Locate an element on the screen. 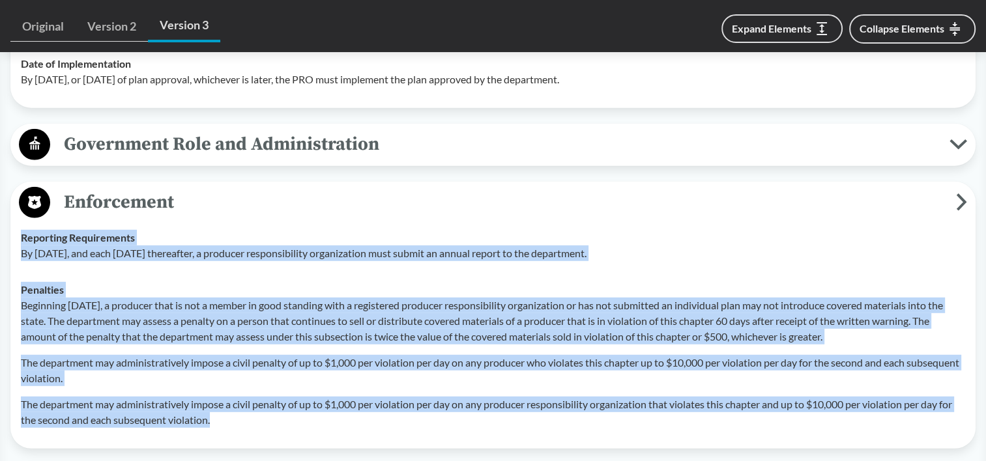  button: Collapse Elements is located at coordinates (912, 29).